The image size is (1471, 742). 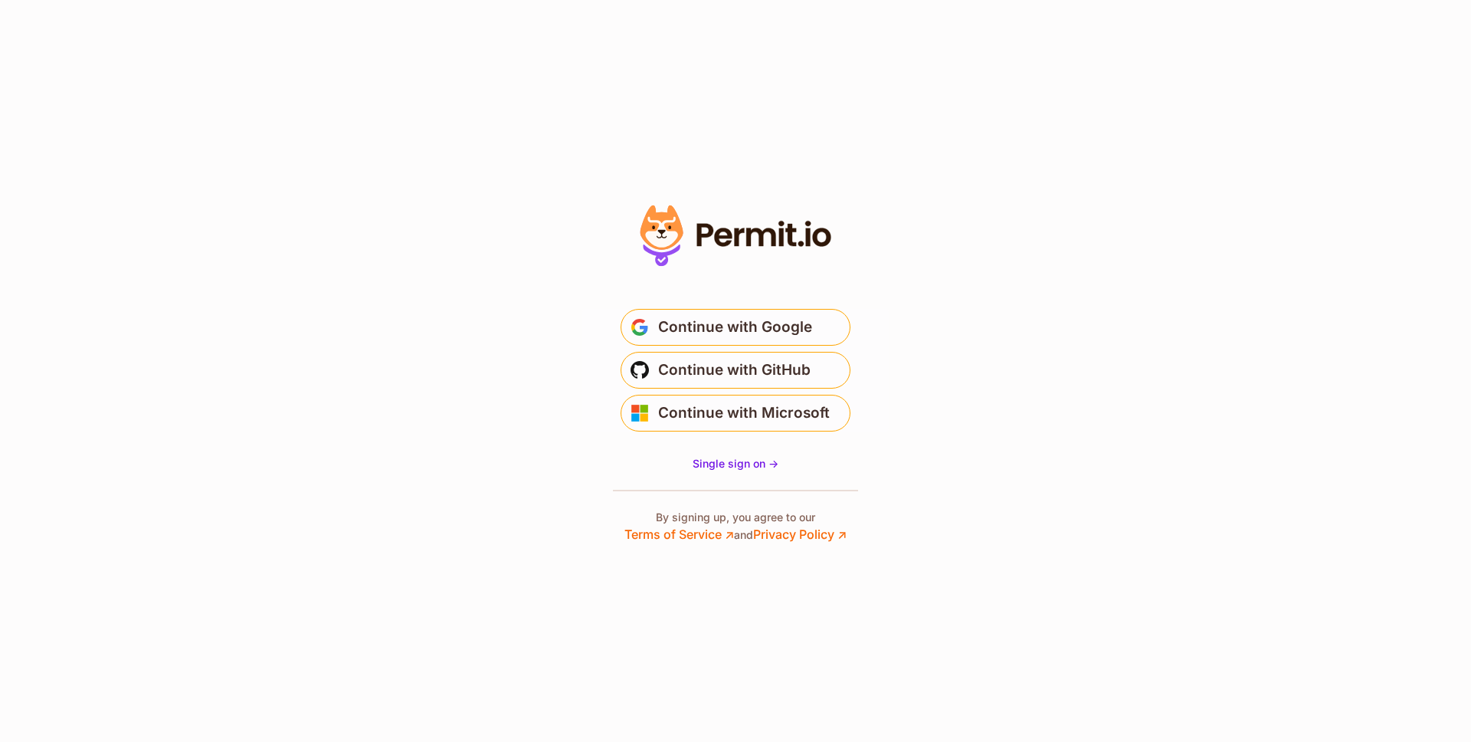 What do you see at coordinates (736, 526) in the screenshot?
I see `p: By signing up, you agree to our and` at bounding box center [736, 526].